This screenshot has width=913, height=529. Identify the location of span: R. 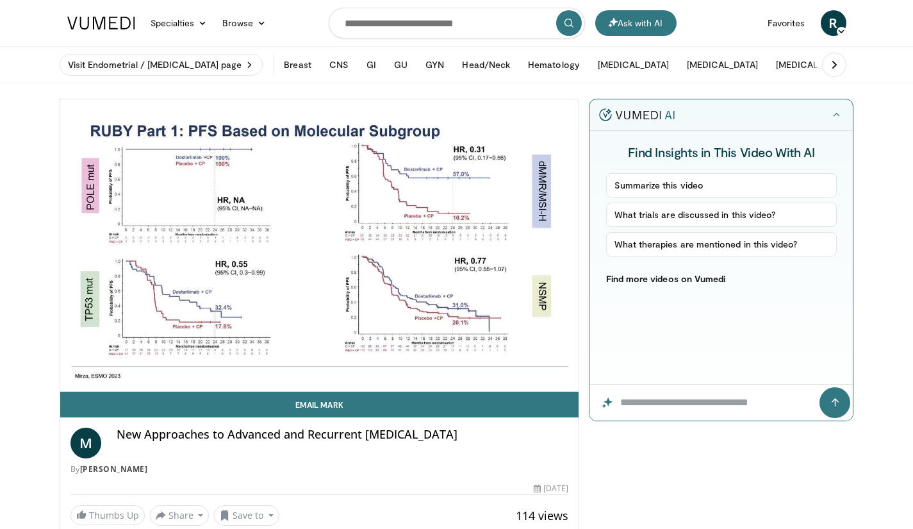
(834, 23).